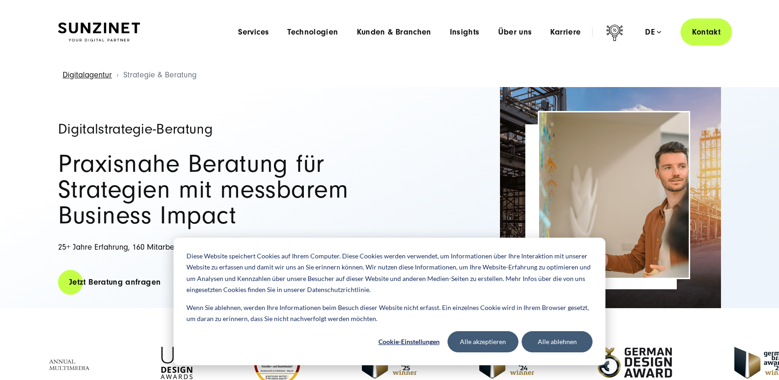 The height and width of the screenshot is (380, 779). What do you see at coordinates (409, 342) in the screenshot?
I see `button: Cookie-Einstellungen` at bounding box center [409, 342].